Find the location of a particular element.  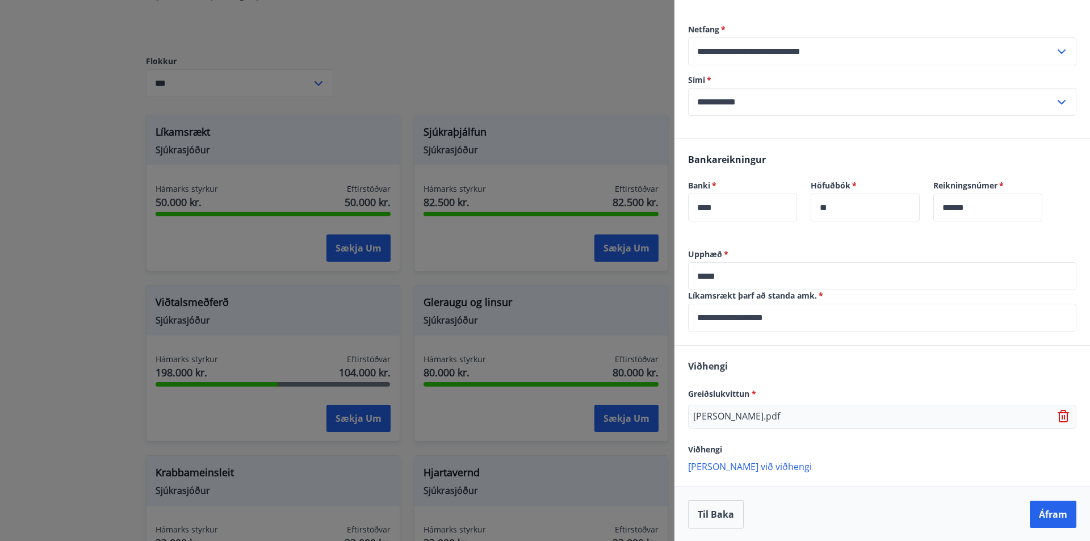

label: Líkamsrækt þarf að standa amk. is located at coordinates (882, 296).